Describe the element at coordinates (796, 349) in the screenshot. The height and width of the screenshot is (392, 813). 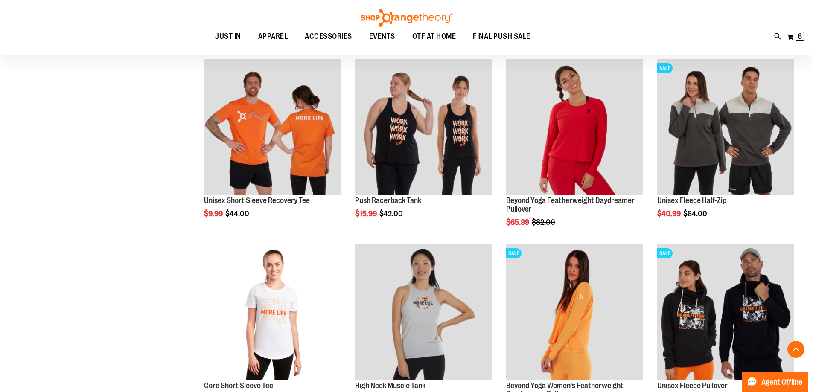
I see `button: Back To Top` at that location.